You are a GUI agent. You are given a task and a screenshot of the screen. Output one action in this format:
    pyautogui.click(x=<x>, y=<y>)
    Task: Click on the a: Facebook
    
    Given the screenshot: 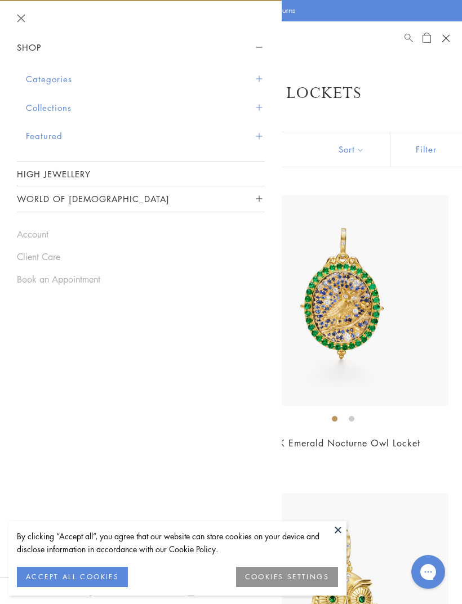 What is the action you would take?
    pyautogui.click(x=91, y=591)
    